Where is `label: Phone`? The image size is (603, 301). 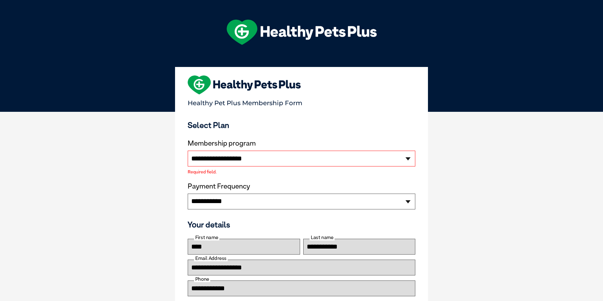
label: Phone is located at coordinates (202, 280).